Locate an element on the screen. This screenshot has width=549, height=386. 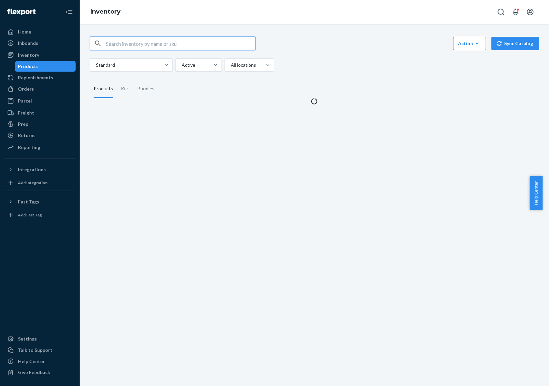
button: Open notifications is located at coordinates (516, 12).